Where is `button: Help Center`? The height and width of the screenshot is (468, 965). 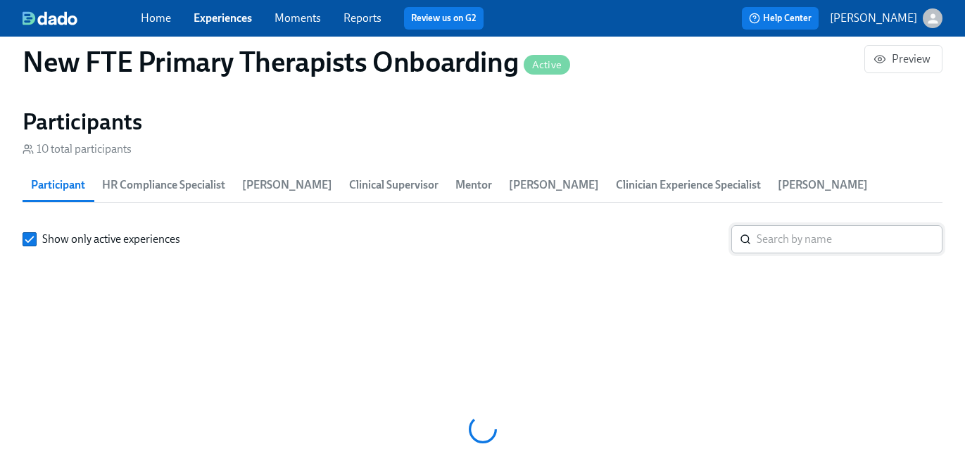
button: Help Center is located at coordinates (780, 18).